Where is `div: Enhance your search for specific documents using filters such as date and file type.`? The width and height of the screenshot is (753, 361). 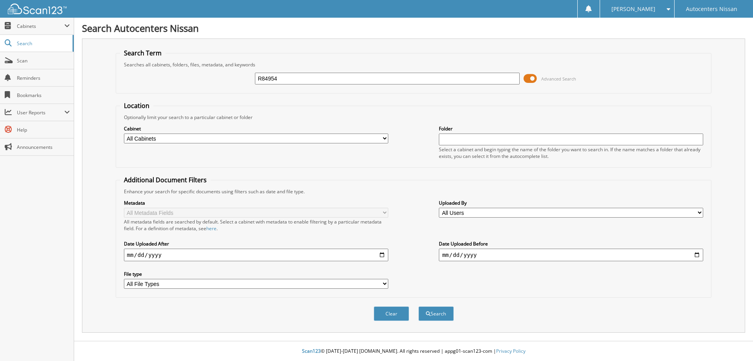 div: Enhance your search for specific documents using filters such as date and file type. is located at coordinates (414, 191).